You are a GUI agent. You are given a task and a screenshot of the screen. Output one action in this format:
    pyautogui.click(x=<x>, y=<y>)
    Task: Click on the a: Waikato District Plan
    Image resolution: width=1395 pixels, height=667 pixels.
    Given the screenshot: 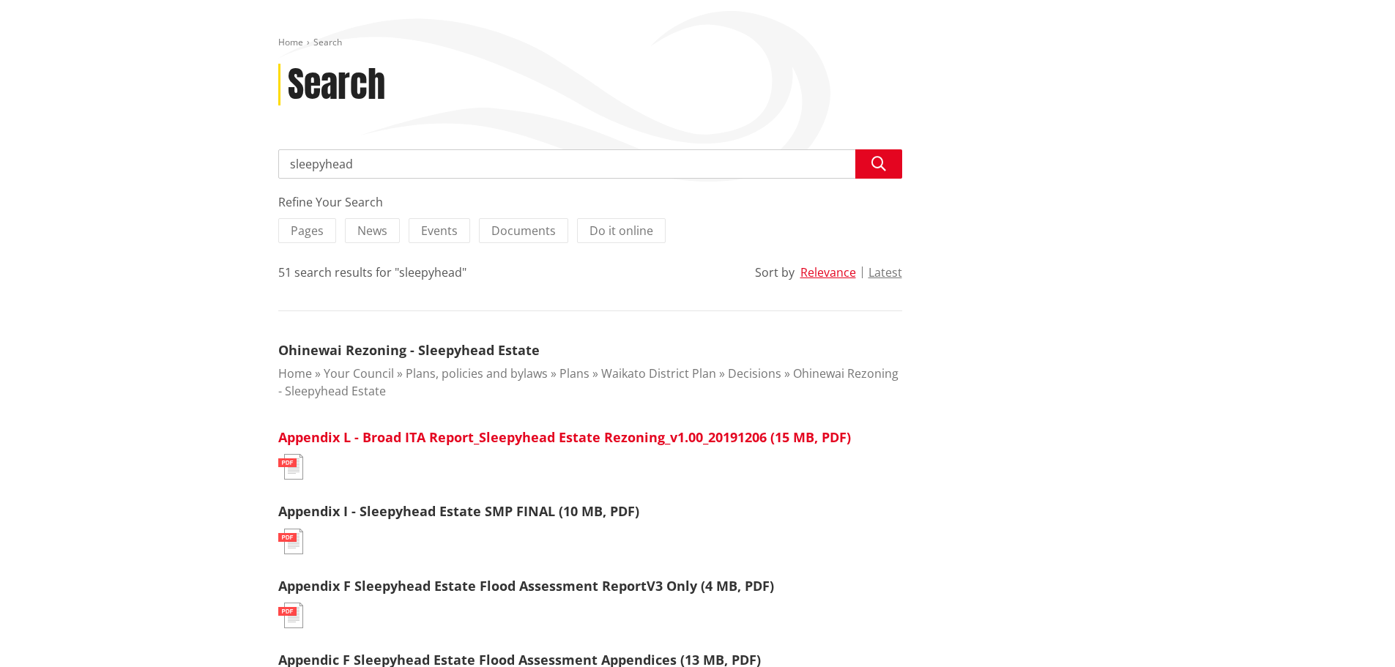 What is the action you would take?
    pyautogui.click(x=658, y=373)
    